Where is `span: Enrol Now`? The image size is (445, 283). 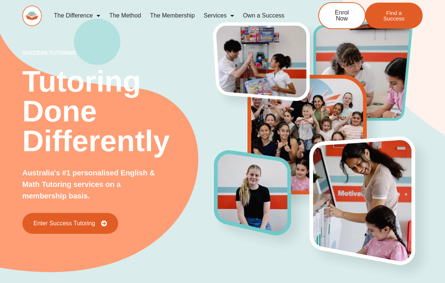 span: Enrol Now is located at coordinates (342, 16).